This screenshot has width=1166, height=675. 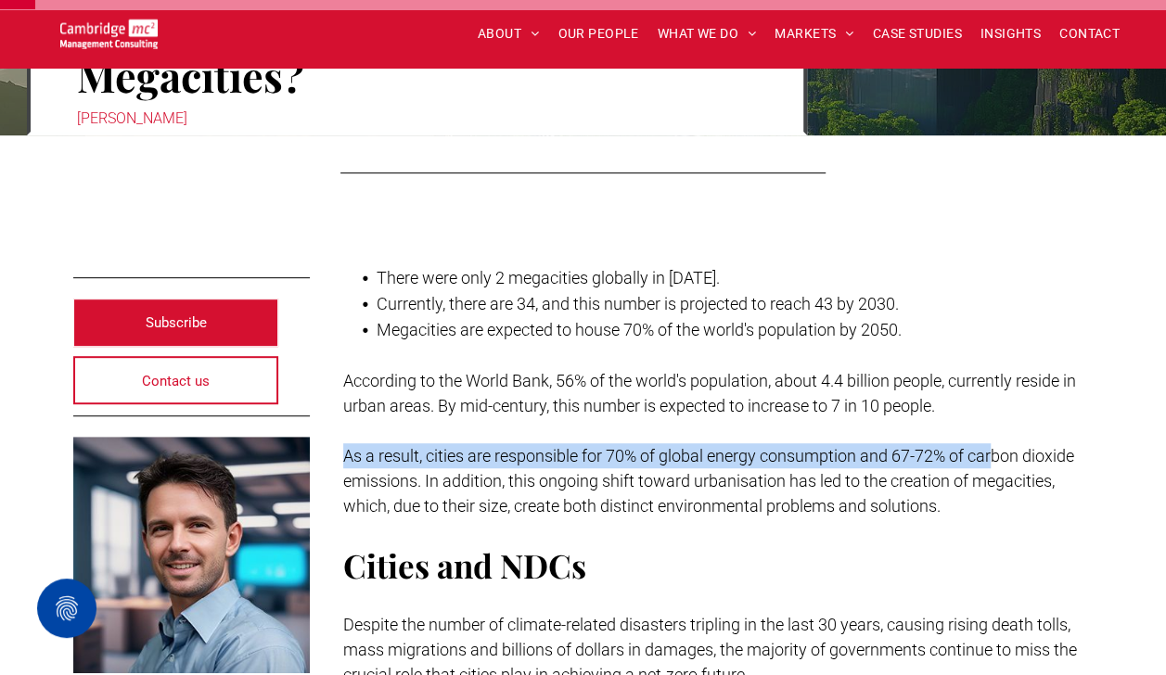 What do you see at coordinates (707, 33) in the screenshot?
I see `a: WHAT WE DO` at bounding box center [707, 33].